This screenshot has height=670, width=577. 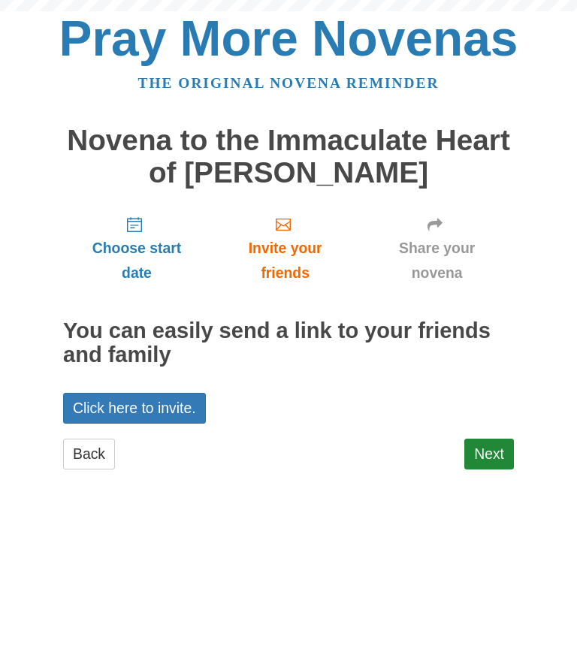 What do you see at coordinates (289, 38) in the screenshot?
I see `a: Pray More Novenas` at bounding box center [289, 38].